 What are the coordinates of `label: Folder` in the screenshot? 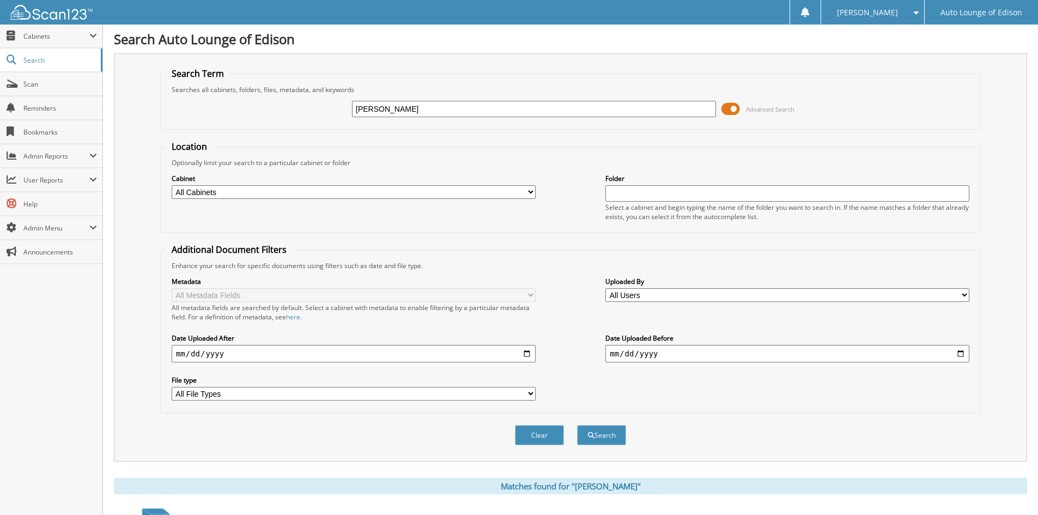 It's located at (787, 178).